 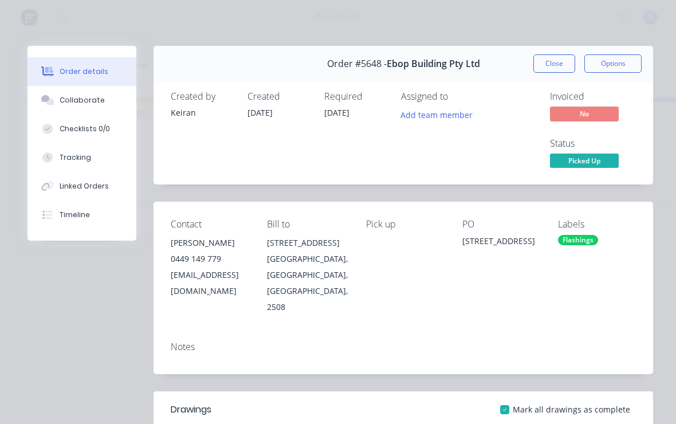 What do you see at coordinates (597, 224) in the screenshot?
I see `div: Labels` at bounding box center [597, 224].